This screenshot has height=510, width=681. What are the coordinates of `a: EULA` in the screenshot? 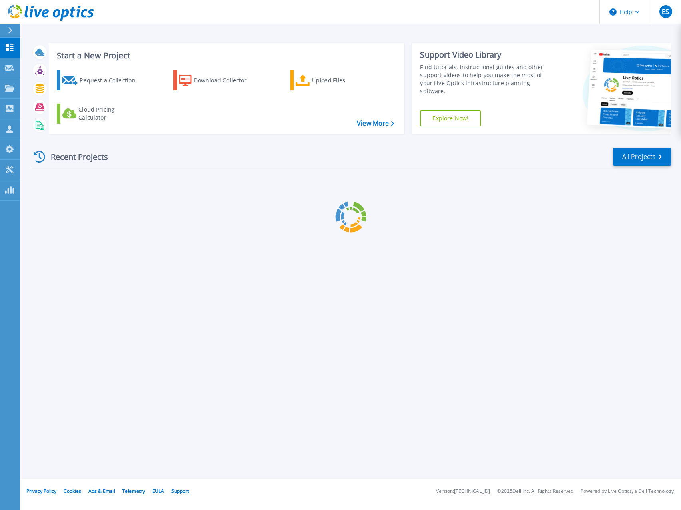 It's located at (158, 491).